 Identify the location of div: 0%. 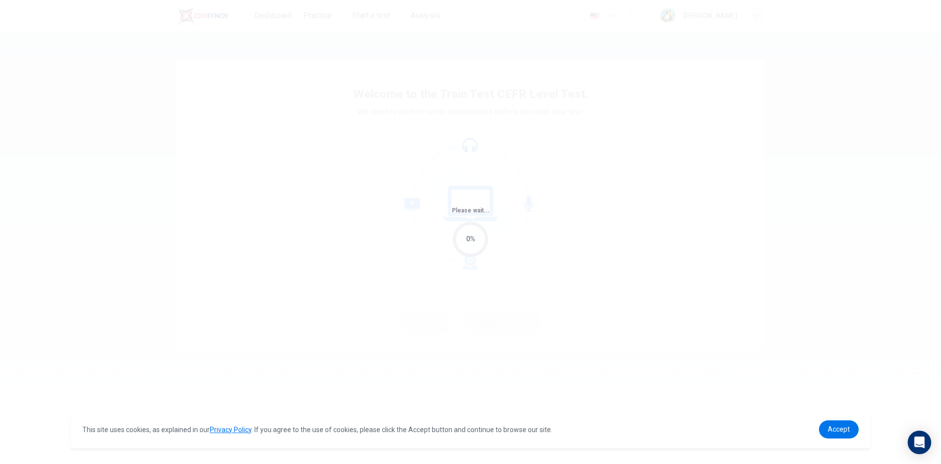
(470, 239).